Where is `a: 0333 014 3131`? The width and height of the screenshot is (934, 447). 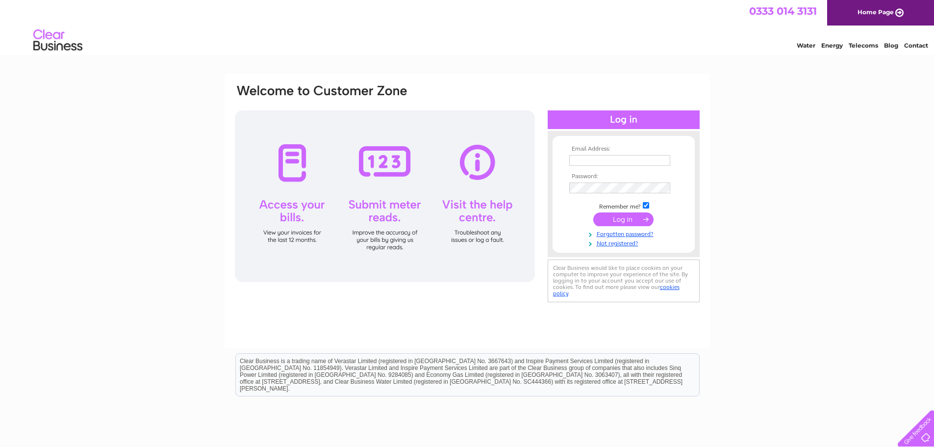
a: 0333 014 3131 is located at coordinates (783, 11).